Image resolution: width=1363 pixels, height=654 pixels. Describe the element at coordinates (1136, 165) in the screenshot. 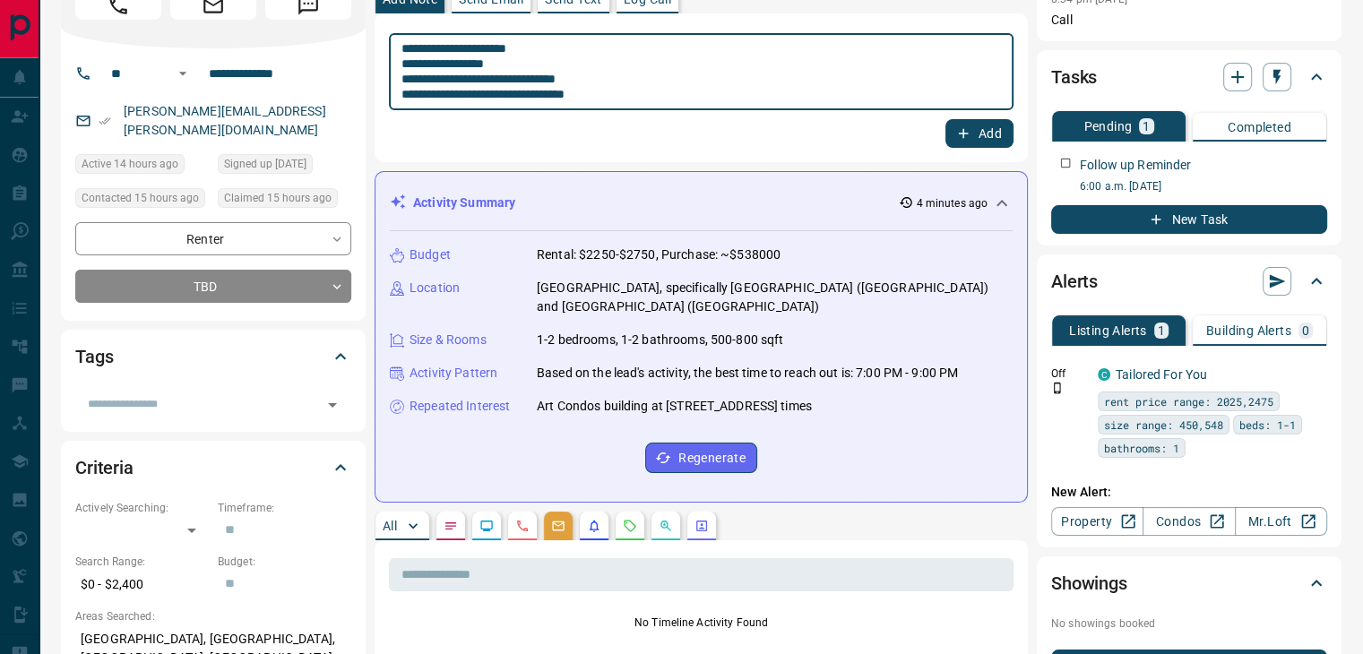

I see `p: Follow up Reminder` at that location.